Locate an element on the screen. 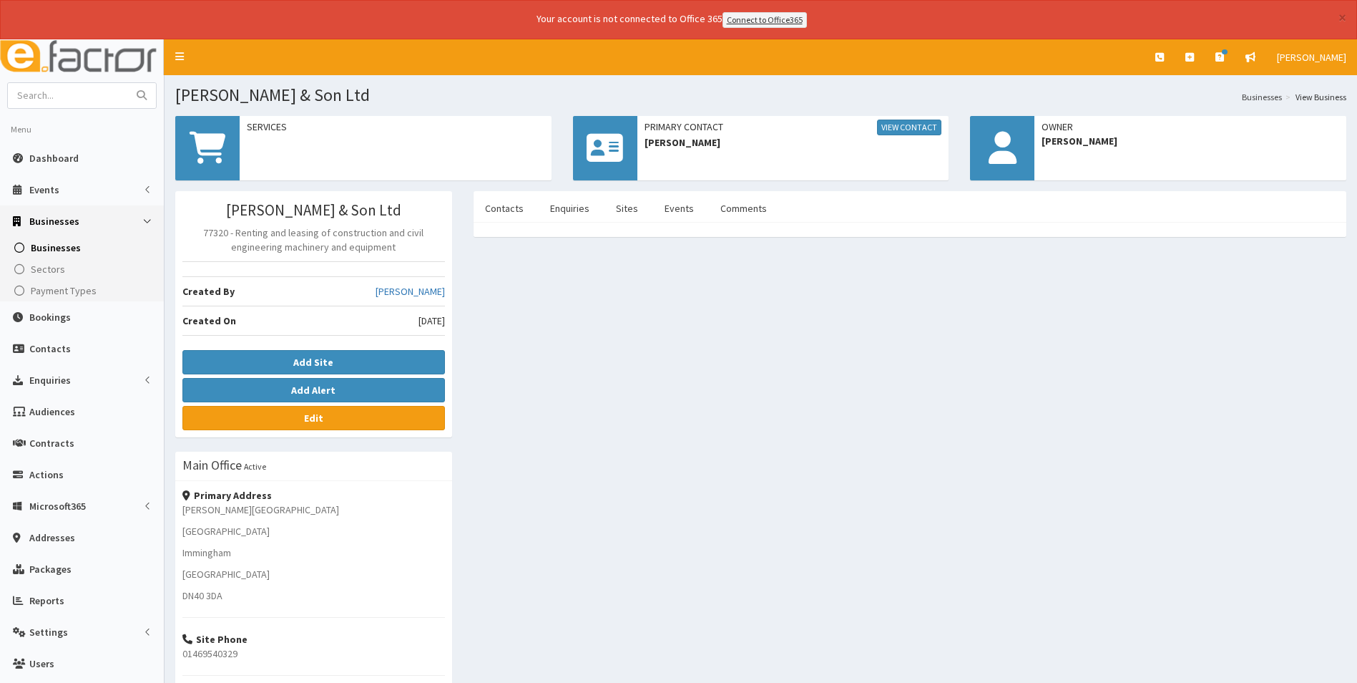 This screenshot has width=1357, height=683. span: Reports is located at coordinates (47, 600).